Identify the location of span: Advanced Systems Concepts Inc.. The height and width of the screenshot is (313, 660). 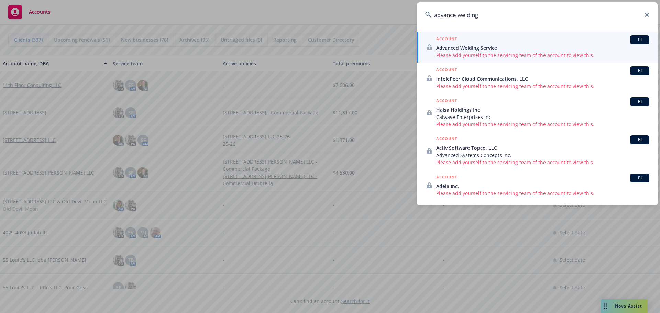
(543, 155).